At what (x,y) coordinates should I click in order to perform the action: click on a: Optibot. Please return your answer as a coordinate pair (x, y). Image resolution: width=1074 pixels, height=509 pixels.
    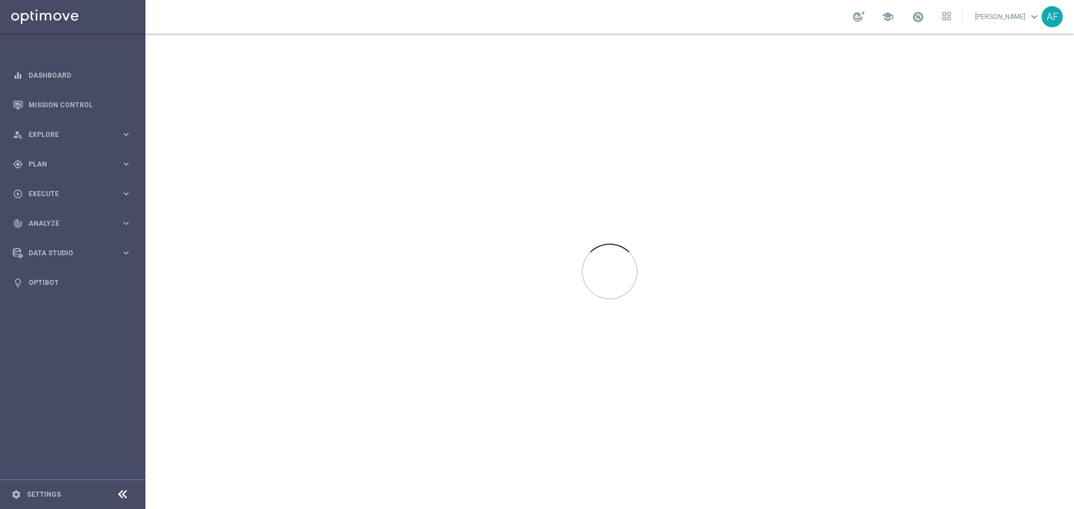
    Looking at the image, I should click on (80, 282).